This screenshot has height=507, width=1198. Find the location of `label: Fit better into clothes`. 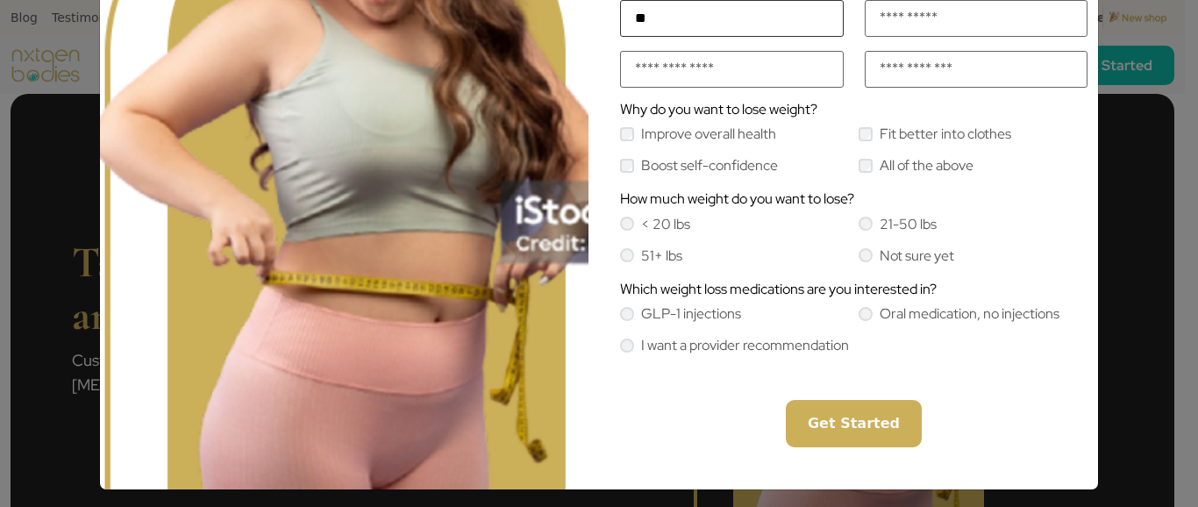

label: Fit better into clothes is located at coordinates (946, 134).